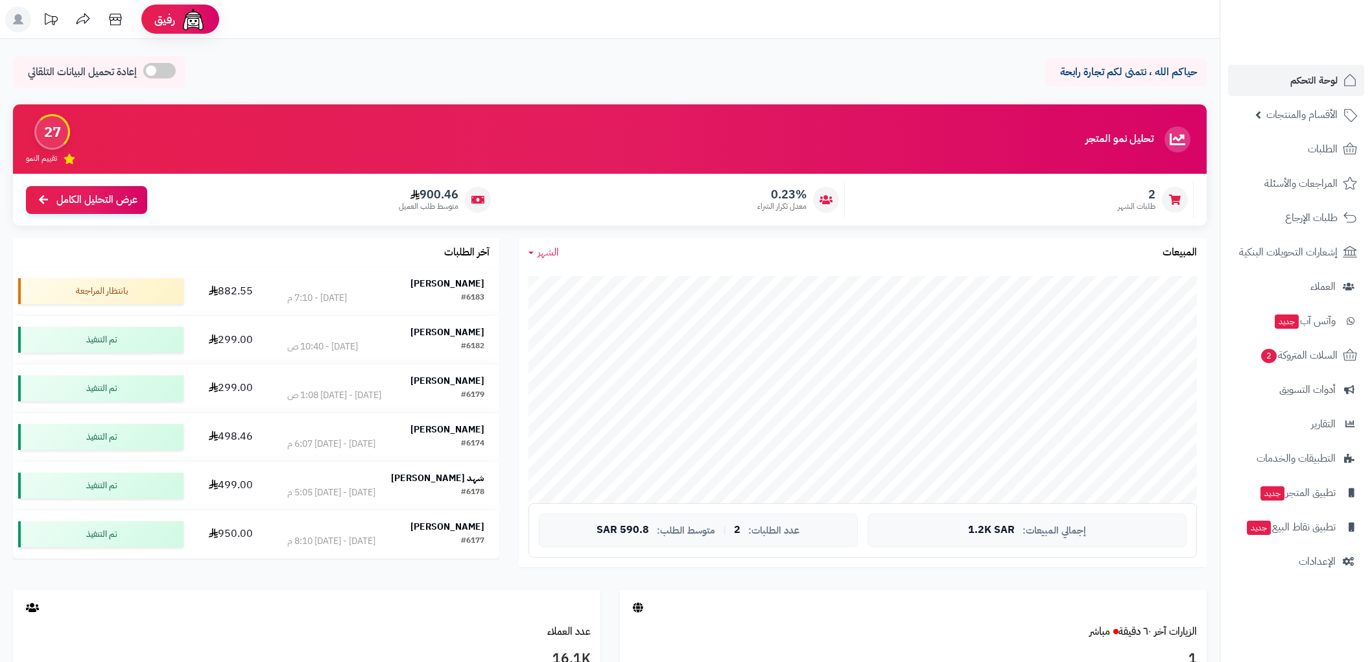  What do you see at coordinates (1317, 562) in the screenshot?
I see `span: الإعدادات` at bounding box center [1317, 562].